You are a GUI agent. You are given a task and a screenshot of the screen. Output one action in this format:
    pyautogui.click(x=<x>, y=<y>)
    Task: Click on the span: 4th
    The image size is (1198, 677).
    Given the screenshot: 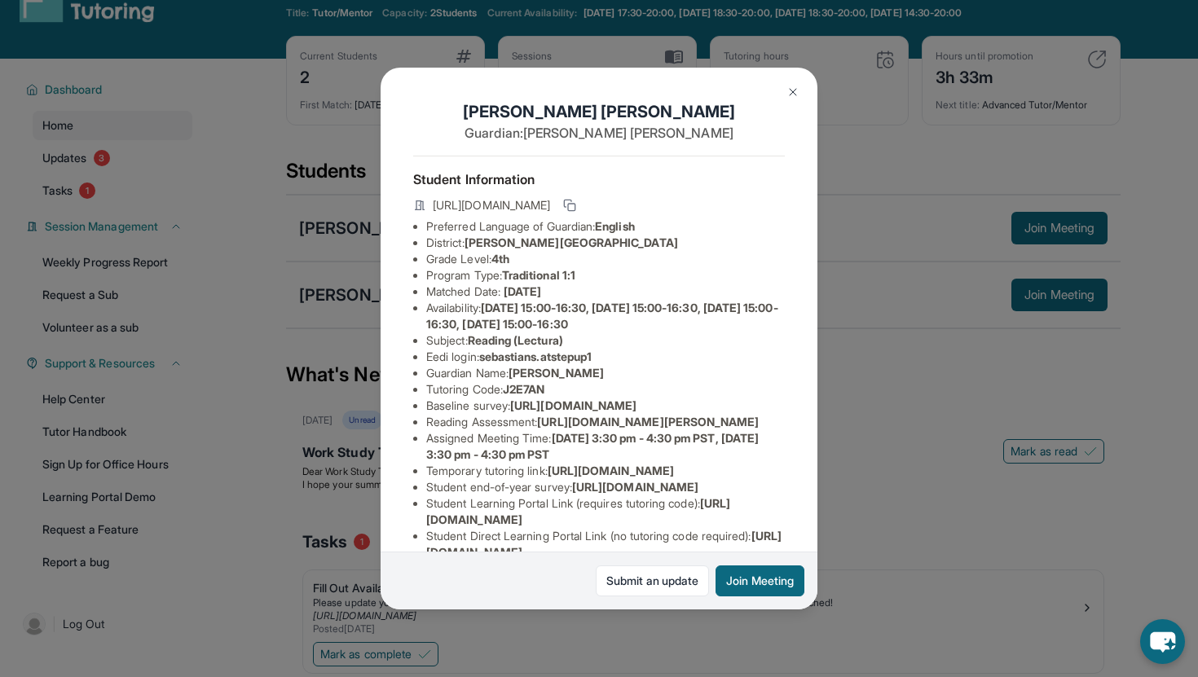 What is the action you would take?
    pyautogui.click(x=500, y=258)
    